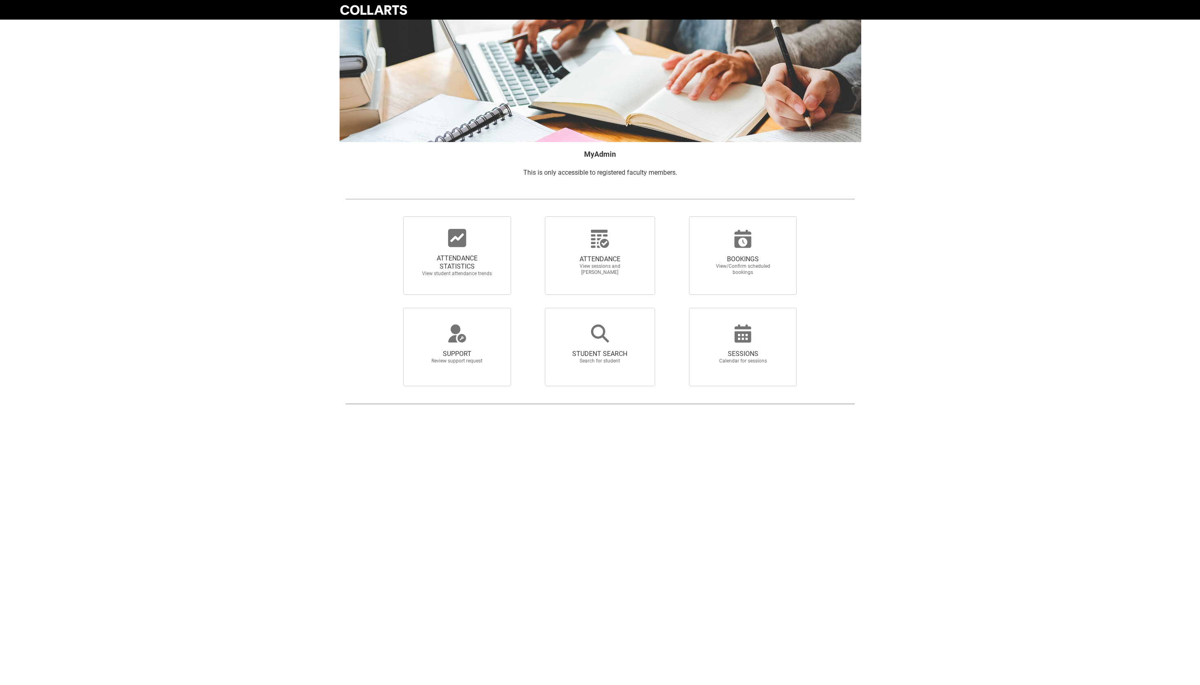  What do you see at coordinates (743, 259) in the screenshot?
I see `span: BOOKINGS` at bounding box center [743, 259].